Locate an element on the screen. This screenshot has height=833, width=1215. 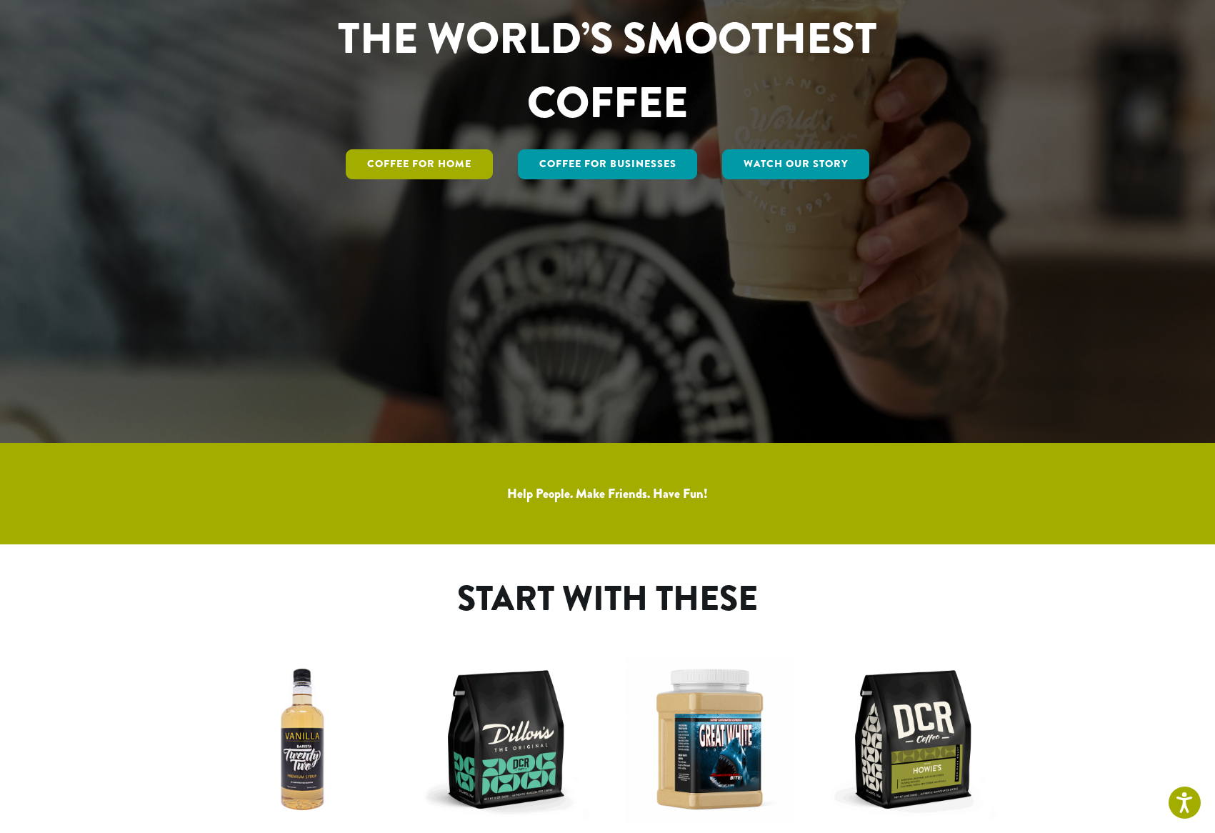
a: Coffee For Businesses is located at coordinates (608, 164).